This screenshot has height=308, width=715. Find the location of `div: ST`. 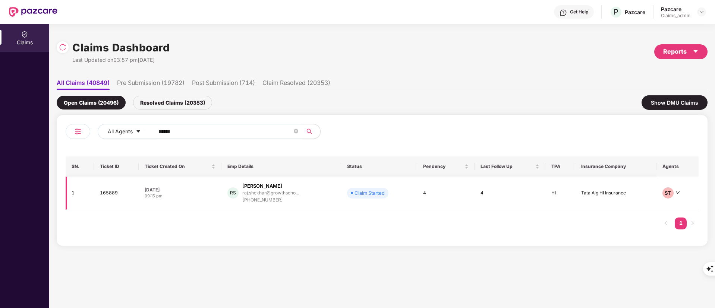

div: ST is located at coordinates (668, 193).